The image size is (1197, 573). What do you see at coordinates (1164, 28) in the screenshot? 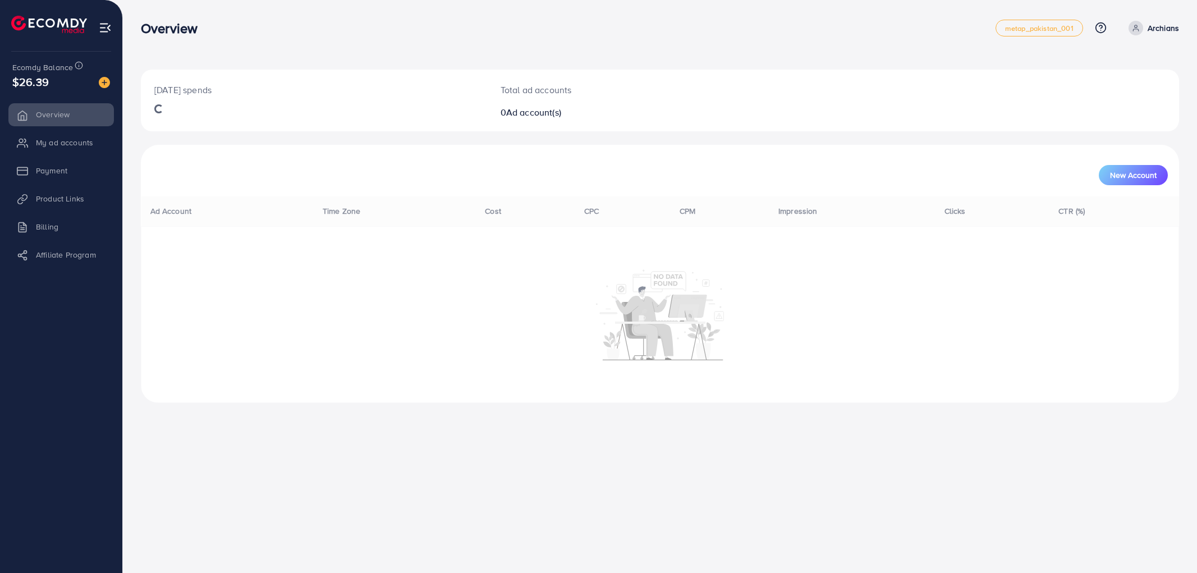
I see `p: Archians` at bounding box center [1164, 28].